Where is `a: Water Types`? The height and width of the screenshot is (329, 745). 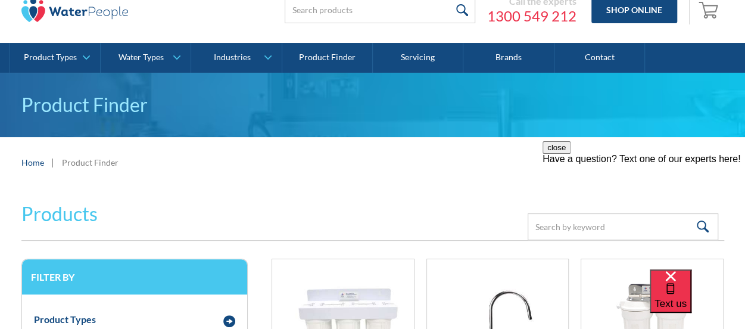
a: Water Types is located at coordinates (145, 58).